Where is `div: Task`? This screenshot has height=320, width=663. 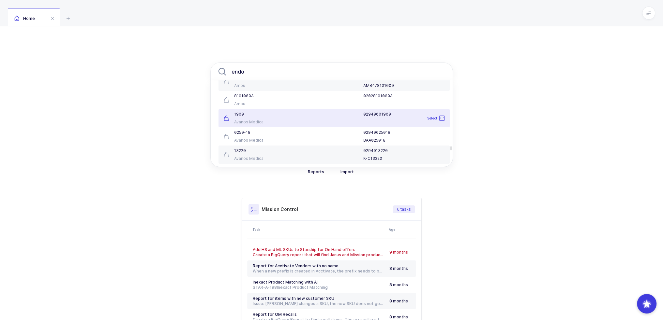
div: Task is located at coordinates (319, 230).